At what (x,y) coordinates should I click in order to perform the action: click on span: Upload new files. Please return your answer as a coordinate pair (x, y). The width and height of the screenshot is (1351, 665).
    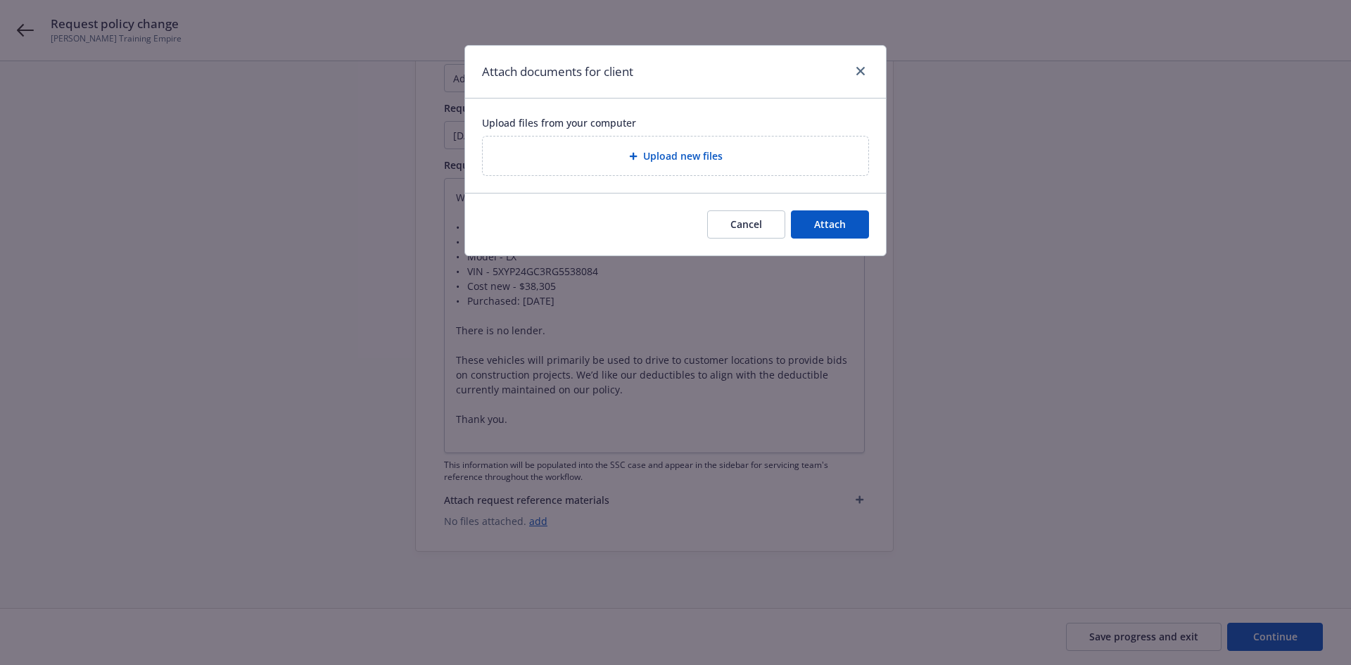
    Looking at the image, I should click on (683, 156).